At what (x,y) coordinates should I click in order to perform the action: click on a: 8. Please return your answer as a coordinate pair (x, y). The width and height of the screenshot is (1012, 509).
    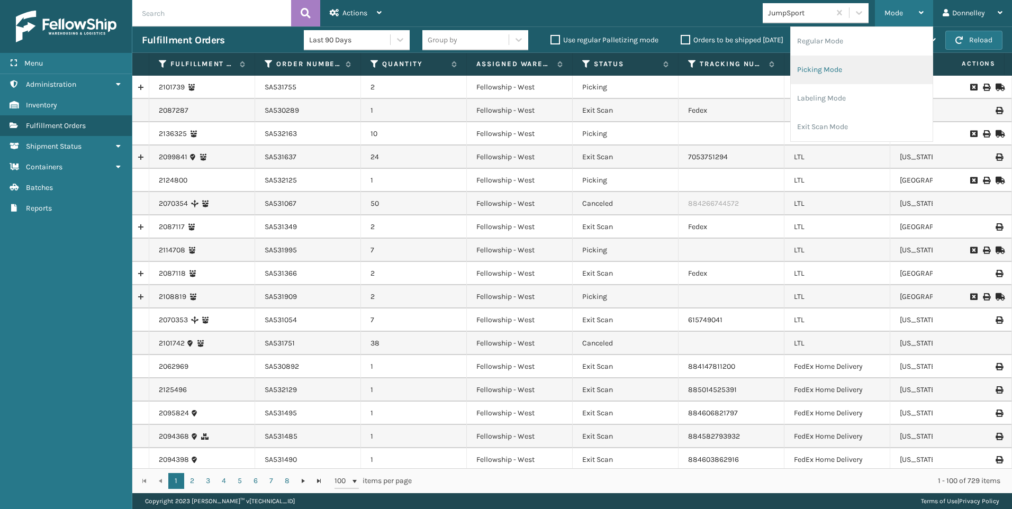
    Looking at the image, I should click on (287, 481).